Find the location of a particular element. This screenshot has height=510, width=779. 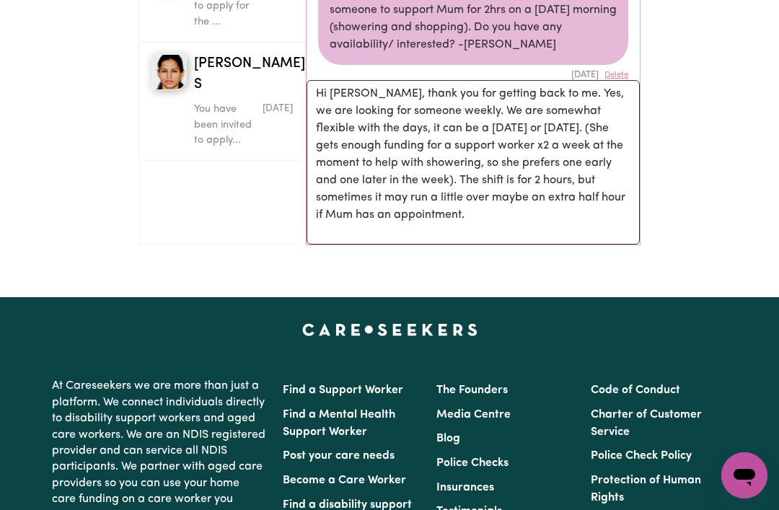

a: Code of Conduct is located at coordinates (635, 390).